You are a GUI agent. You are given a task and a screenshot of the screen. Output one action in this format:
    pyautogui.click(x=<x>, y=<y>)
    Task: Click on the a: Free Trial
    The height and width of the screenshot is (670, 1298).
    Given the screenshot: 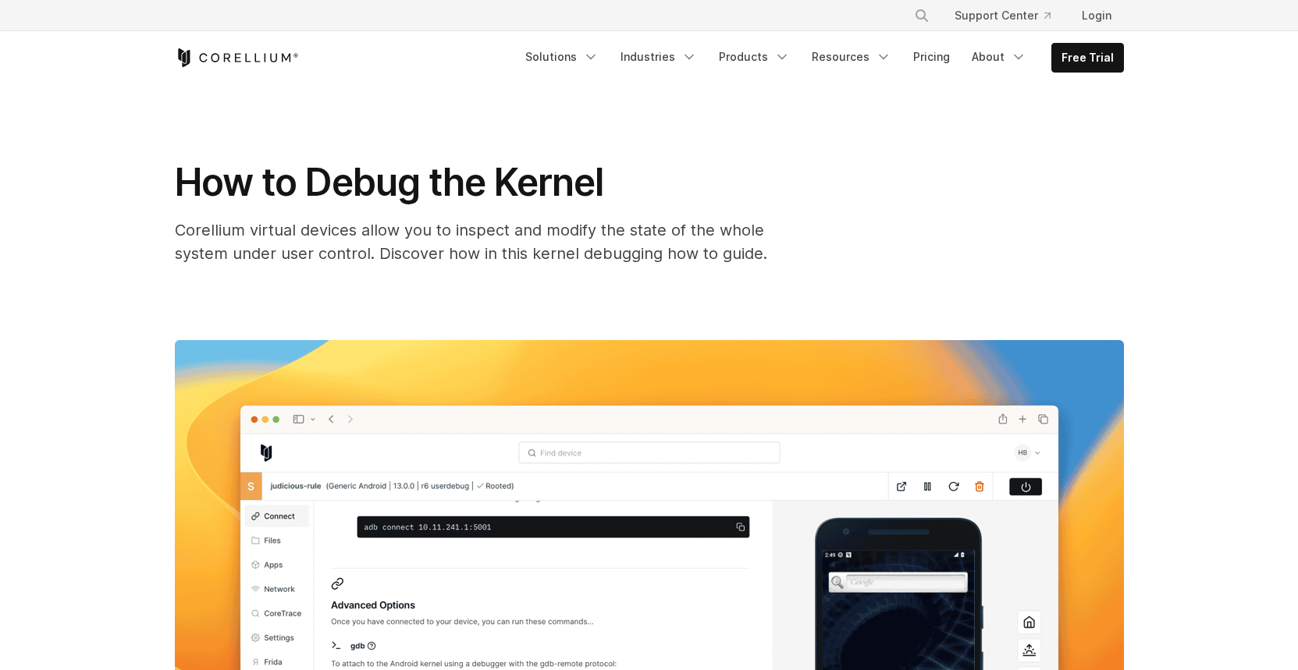 What is the action you would take?
    pyautogui.click(x=1087, y=58)
    